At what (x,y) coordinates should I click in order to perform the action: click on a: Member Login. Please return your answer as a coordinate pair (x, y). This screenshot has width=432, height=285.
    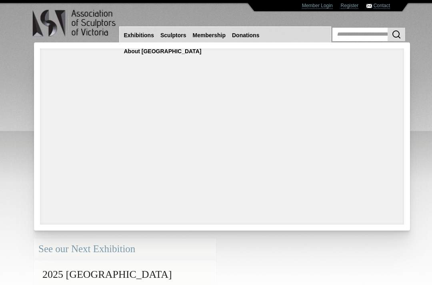
    Looking at the image, I should click on (317, 6).